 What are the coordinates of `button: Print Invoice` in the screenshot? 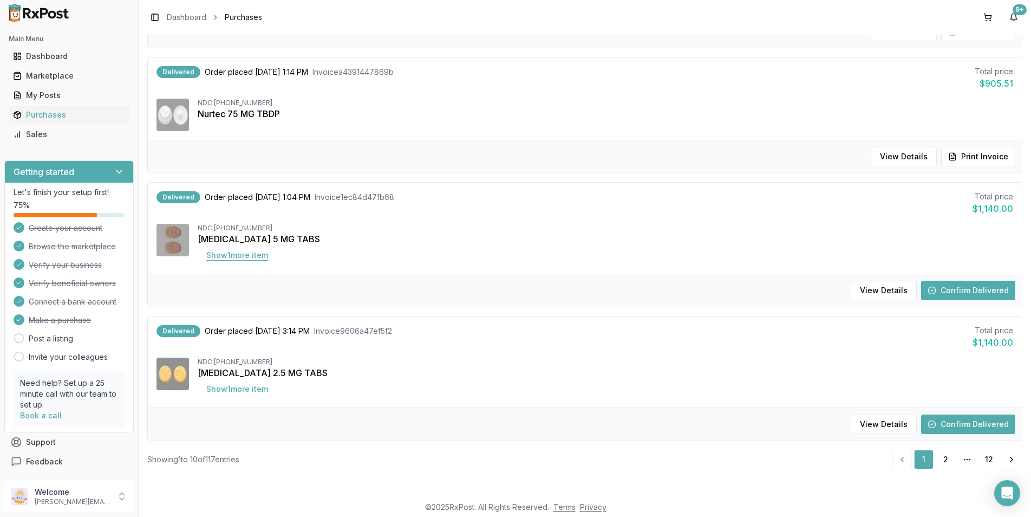 It's located at (978, 157).